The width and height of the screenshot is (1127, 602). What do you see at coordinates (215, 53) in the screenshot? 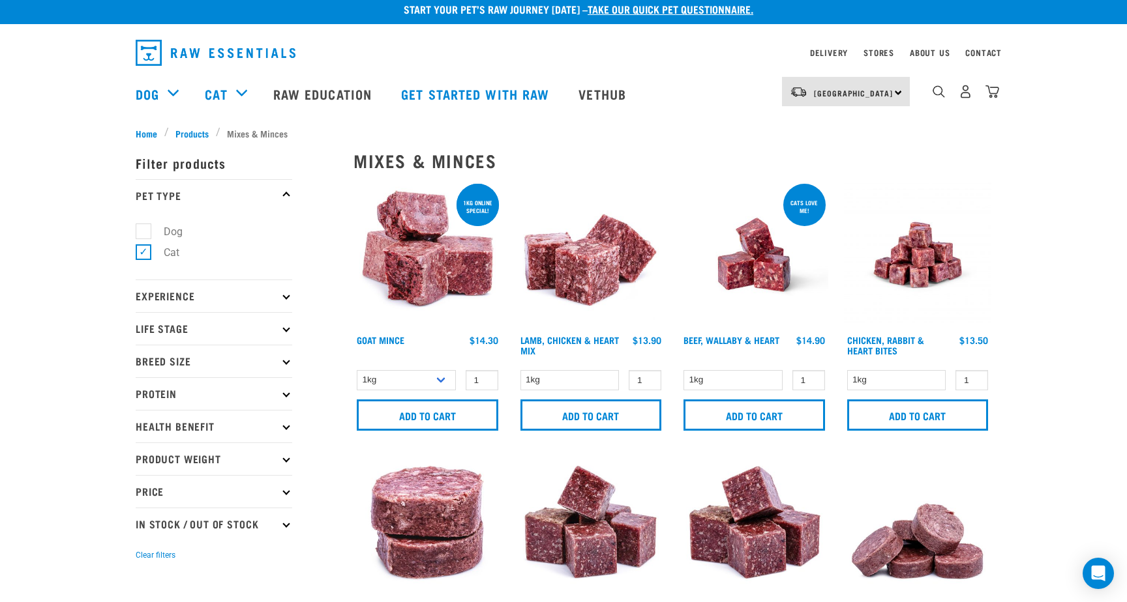
I see `img: Raw Essentials Logo` at bounding box center [215, 53].